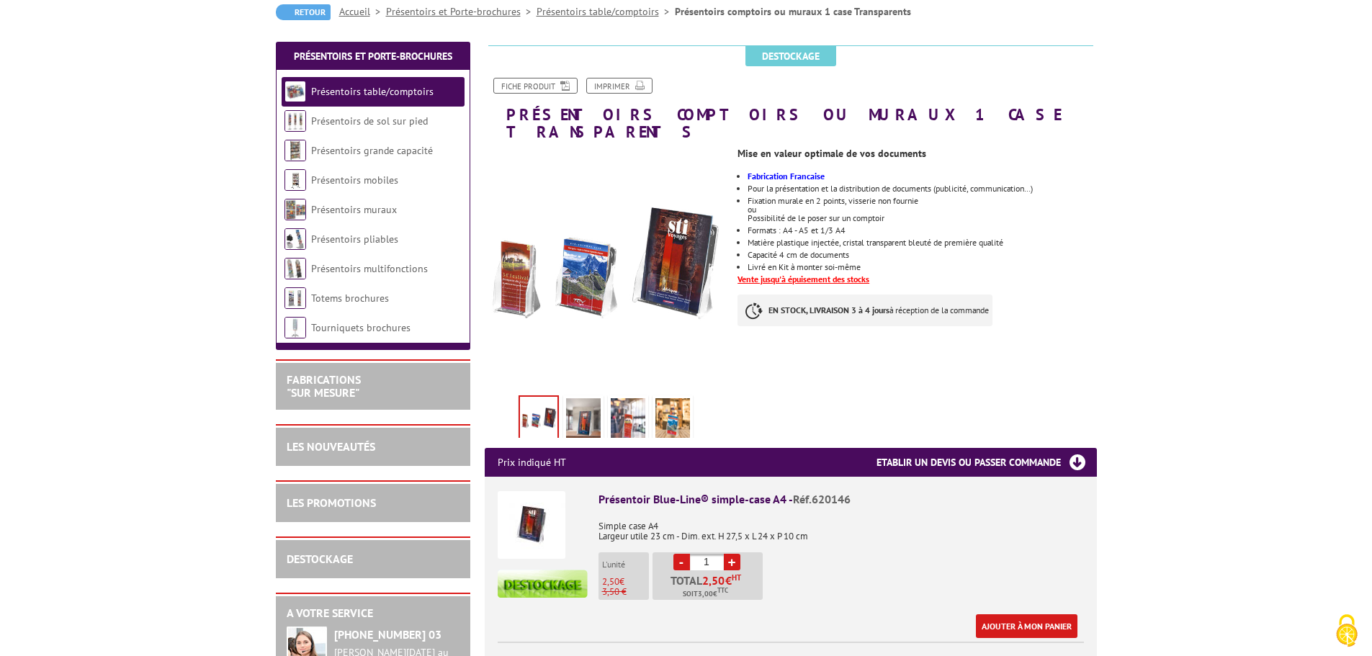  What do you see at coordinates (295, 91) in the screenshot?
I see `img: Présentoirs table/comptoirs` at bounding box center [295, 91].